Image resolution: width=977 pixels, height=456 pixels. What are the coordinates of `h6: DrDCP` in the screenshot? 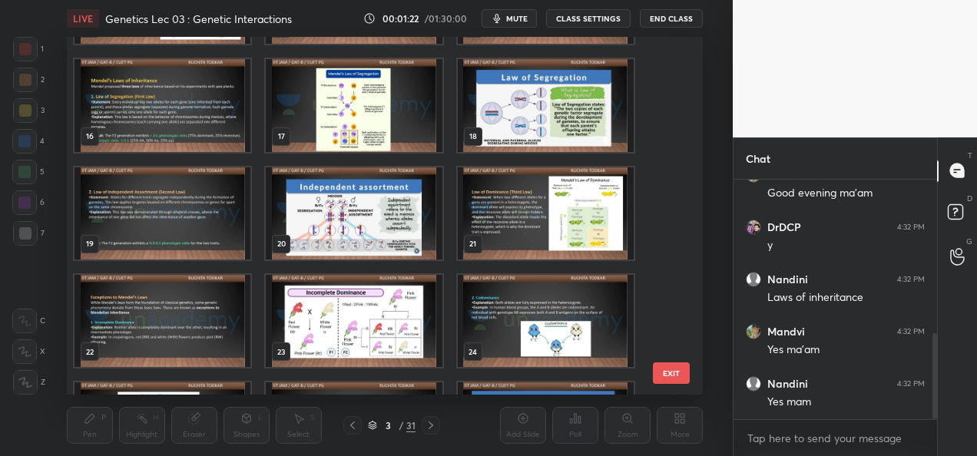 It's located at (784, 227).